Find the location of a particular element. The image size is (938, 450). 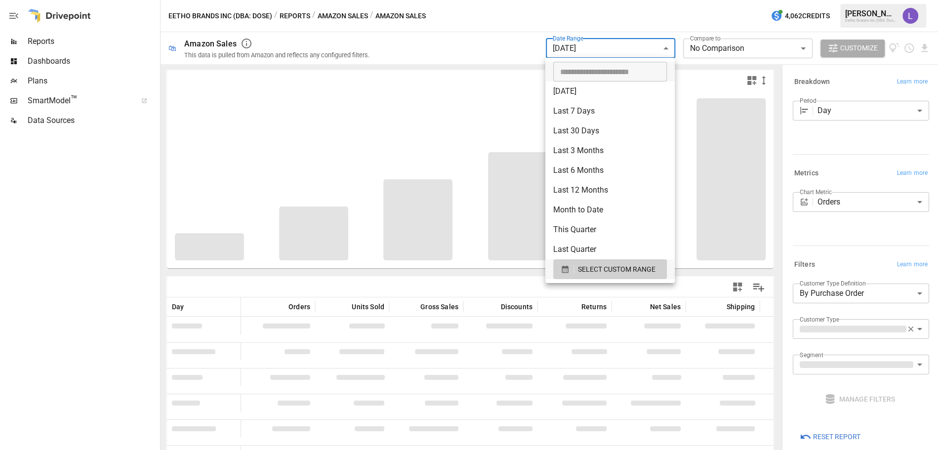

li: Last Quarter is located at coordinates (610, 249).